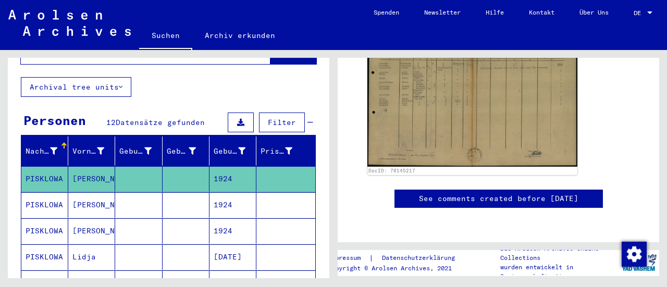 The height and width of the screenshot is (287, 667). Describe the element at coordinates (639, 263) in the screenshot. I see `img: yv_logo.png` at that location.